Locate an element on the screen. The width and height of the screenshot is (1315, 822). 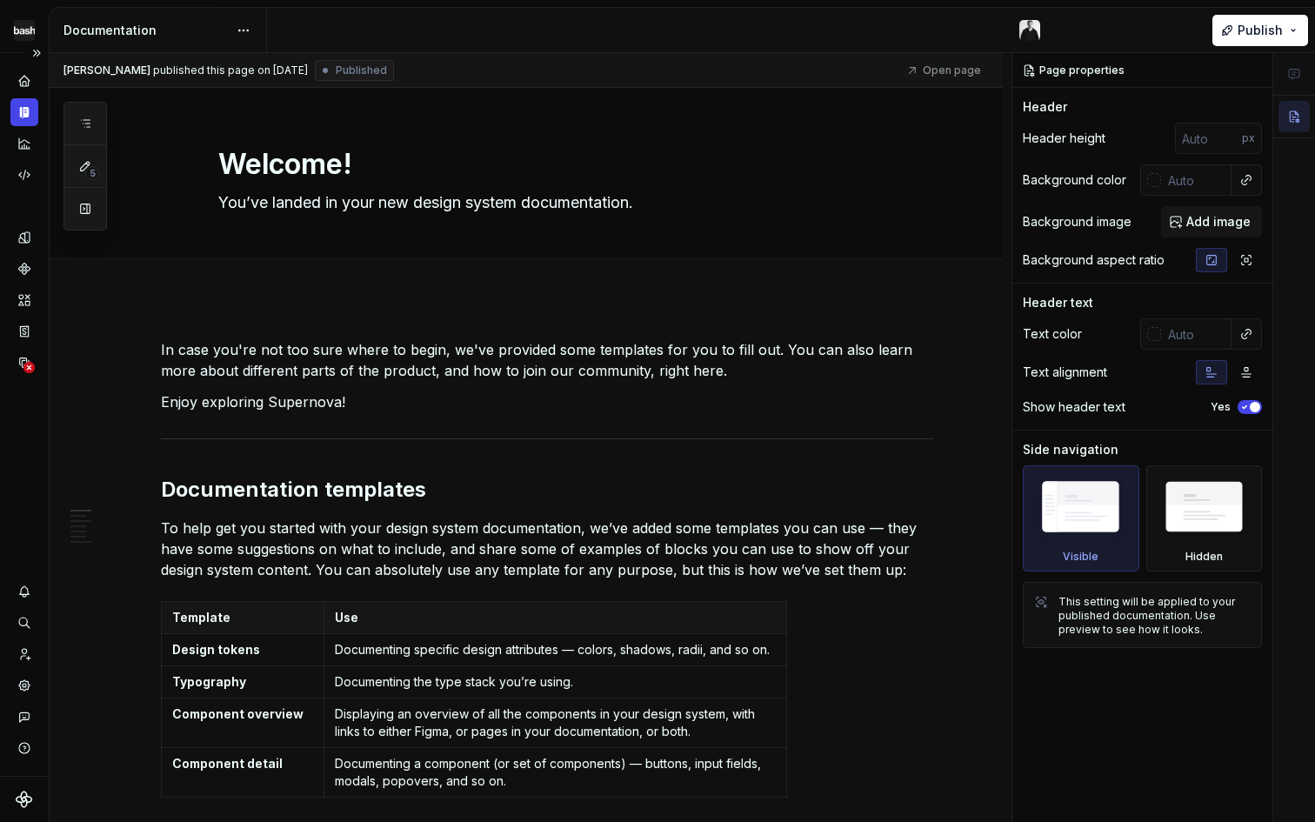
p: Use is located at coordinates (555, 618).